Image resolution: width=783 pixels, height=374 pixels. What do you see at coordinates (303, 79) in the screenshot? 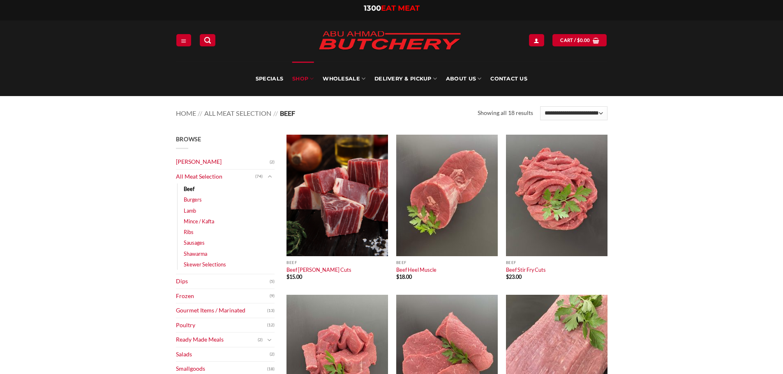
I see `a: SHOP` at bounding box center [303, 79].